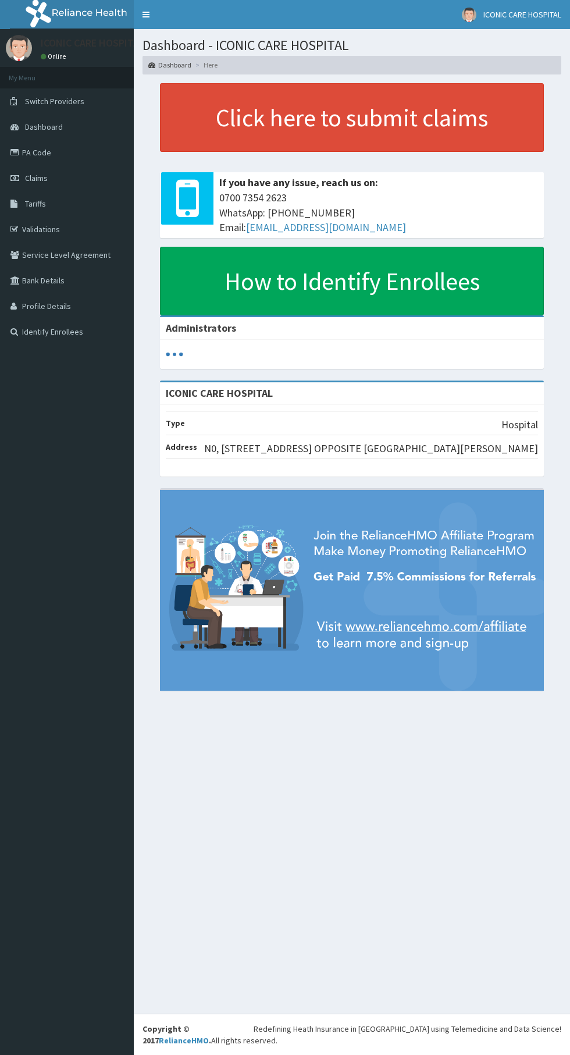 This screenshot has width=570, height=1055. What do you see at coordinates (36, 178) in the screenshot?
I see `span: Claims` at bounding box center [36, 178].